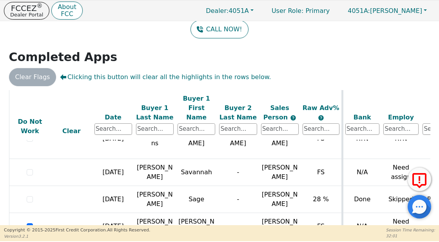 Image resolution: width=439 pixels, height=242 pixels. I want to click on a: CALL NOW!, so click(219, 29).